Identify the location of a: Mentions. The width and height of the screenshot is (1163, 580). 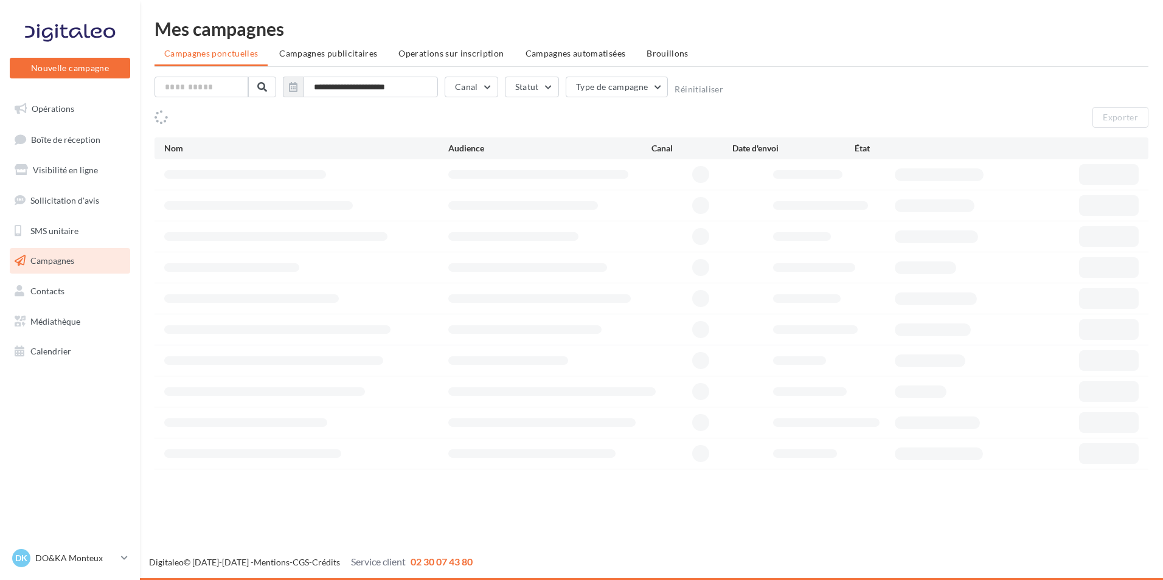
(271, 562).